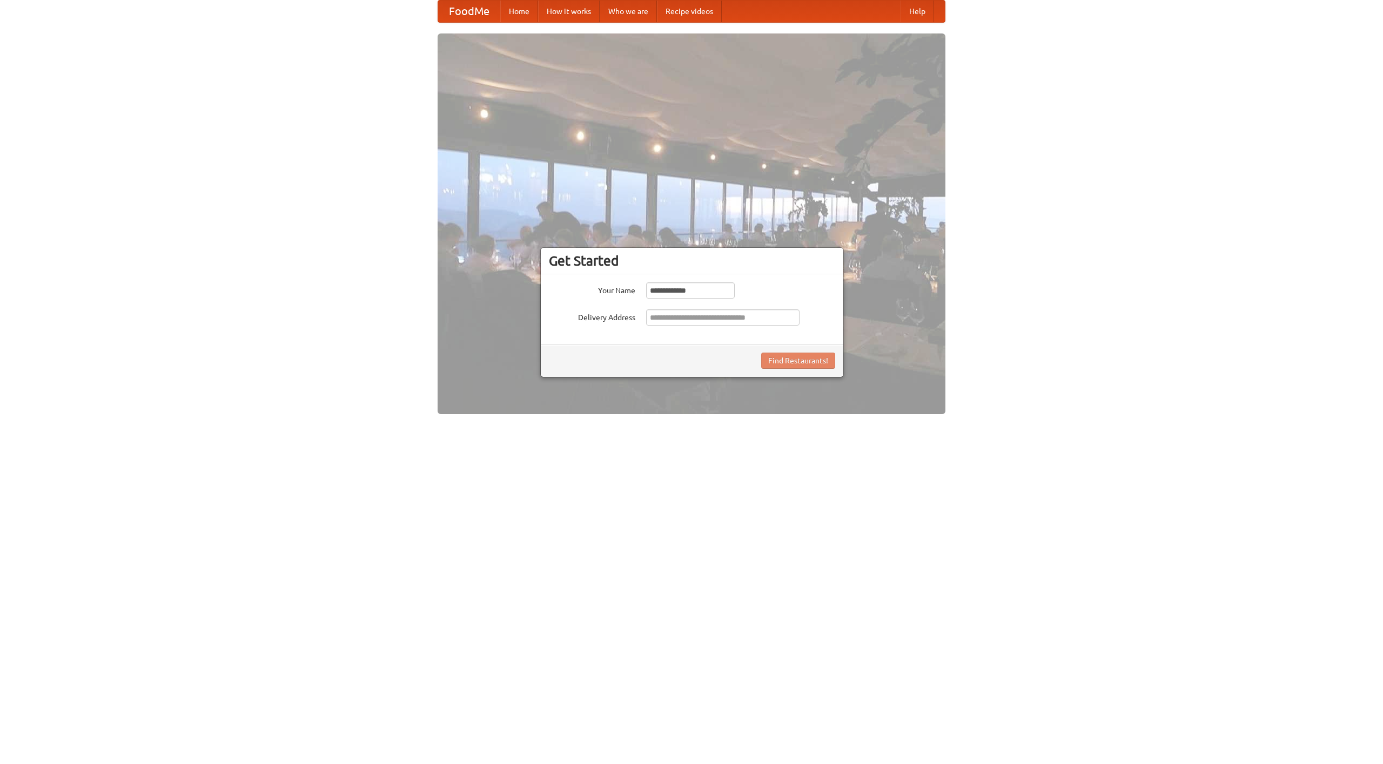 The image size is (1383, 764). What do you see at coordinates (917, 11) in the screenshot?
I see `a: Help` at bounding box center [917, 11].